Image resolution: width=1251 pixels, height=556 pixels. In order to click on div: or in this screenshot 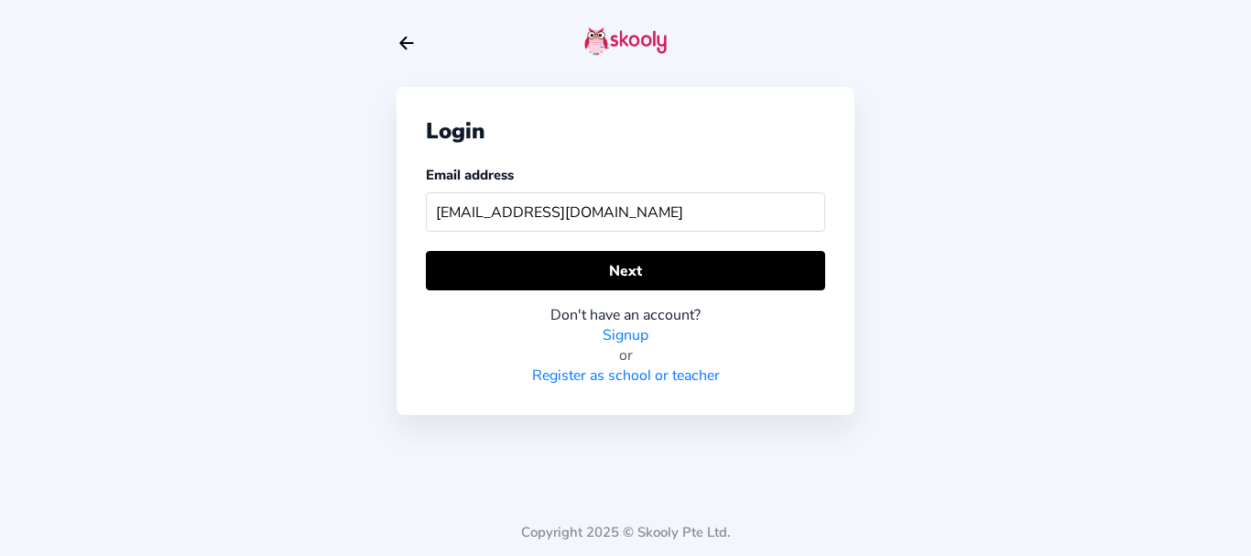, I will do `click(625, 355)`.